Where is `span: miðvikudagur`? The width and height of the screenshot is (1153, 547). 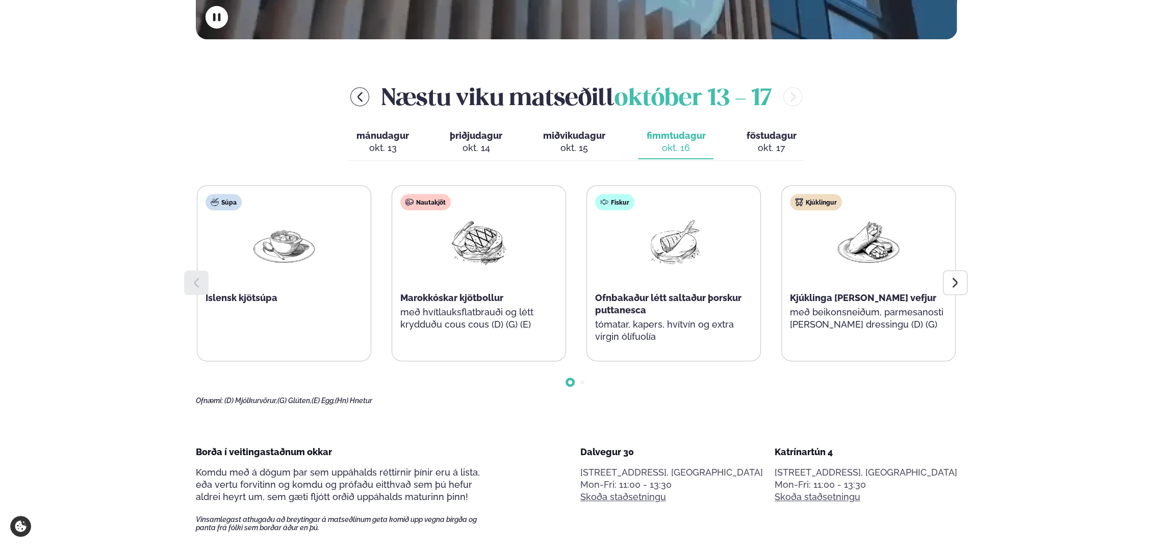 span: miðvikudagur is located at coordinates (574, 135).